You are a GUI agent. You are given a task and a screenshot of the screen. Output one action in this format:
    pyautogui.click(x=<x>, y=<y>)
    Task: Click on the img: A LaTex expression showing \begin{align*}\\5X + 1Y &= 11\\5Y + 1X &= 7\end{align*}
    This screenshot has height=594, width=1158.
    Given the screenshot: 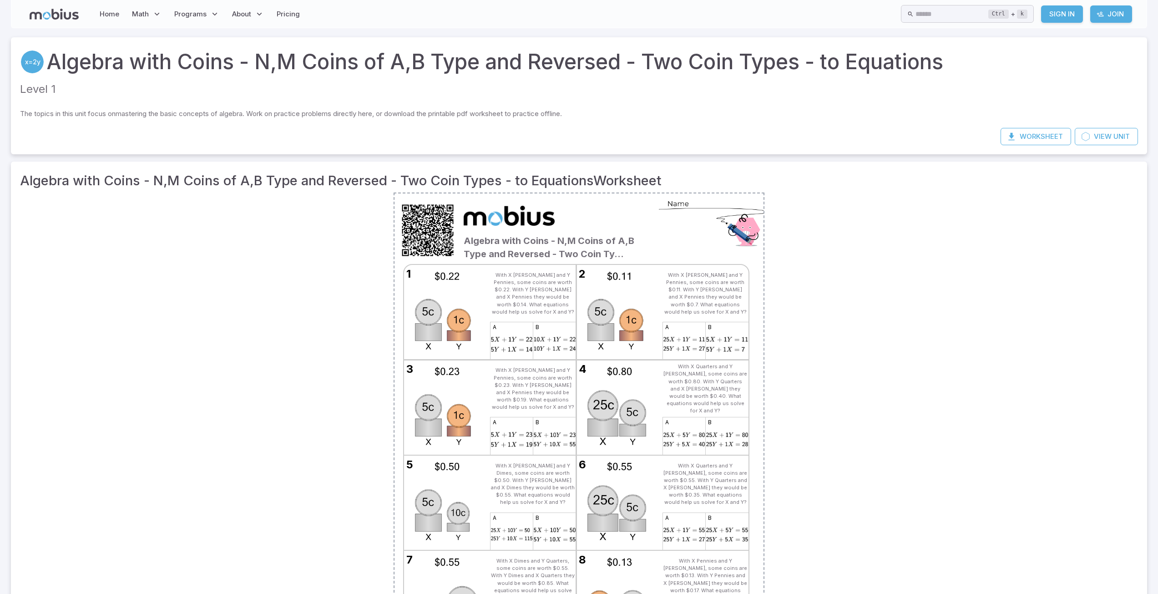 What is the action you would take?
    pyautogui.click(x=727, y=341)
    